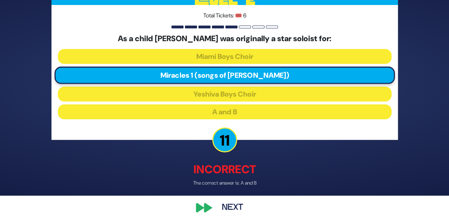 The image size is (449, 224). What do you see at coordinates (225, 94) in the screenshot?
I see `button: Yeshiva Boys Choir` at bounding box center [225, 94].